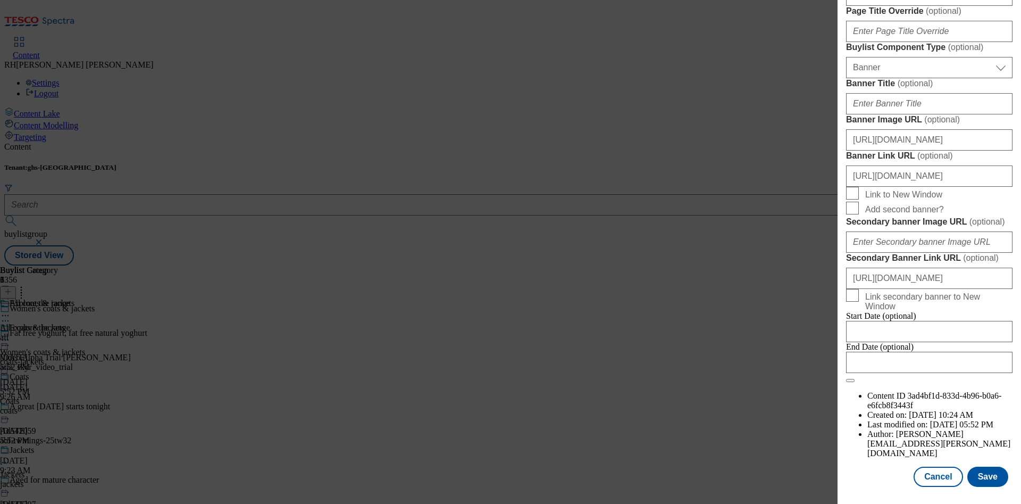 Image resolution: width=1021 pixels, height=504 pixels. I want to click on label: Page Title Override, so click(929, 11).